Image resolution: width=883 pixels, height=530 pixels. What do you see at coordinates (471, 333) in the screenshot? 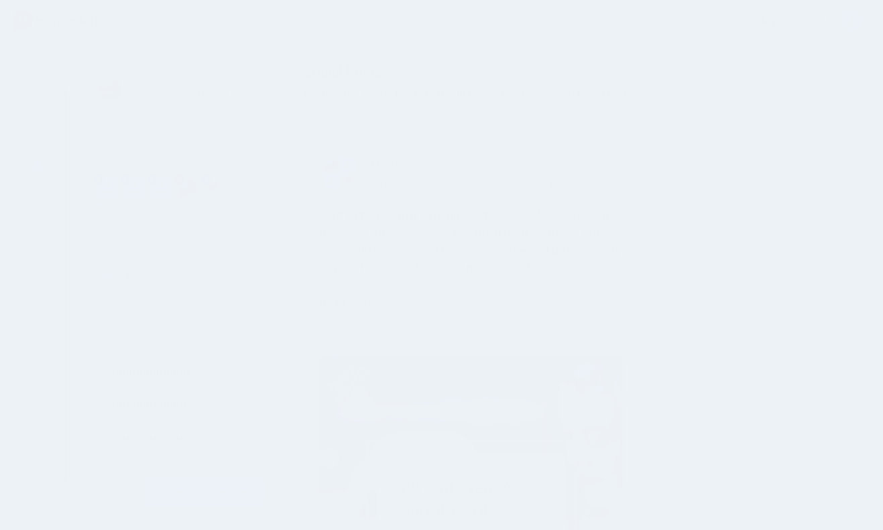
I see `p: #EmployeeMotivation` at bounding box center [471, 333].